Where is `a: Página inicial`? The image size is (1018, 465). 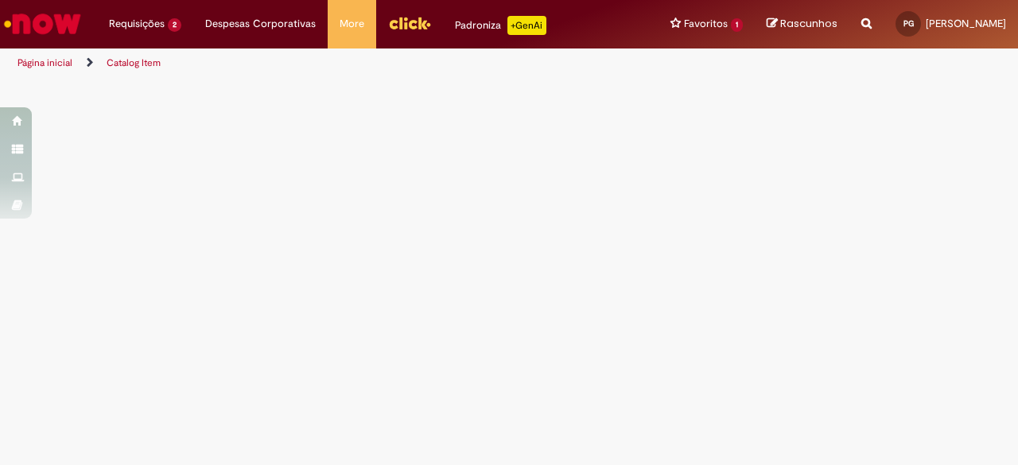 a: Página inicial is located at coordinates (45, 63).